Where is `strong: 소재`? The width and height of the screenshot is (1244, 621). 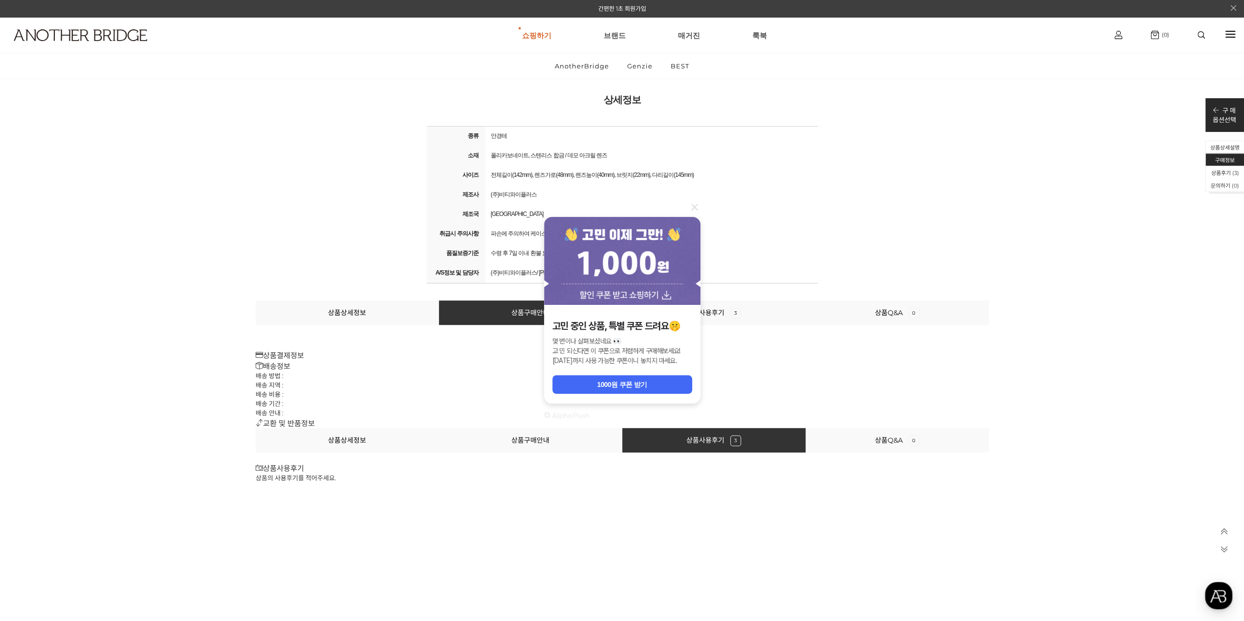 strong: 소재 is located at coordinates (456, 155).